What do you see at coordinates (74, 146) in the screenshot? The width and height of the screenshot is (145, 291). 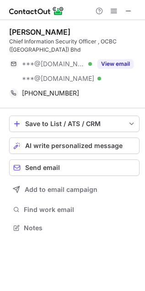 I see `span: AI write personalized message` at bounding box center [74, 146].